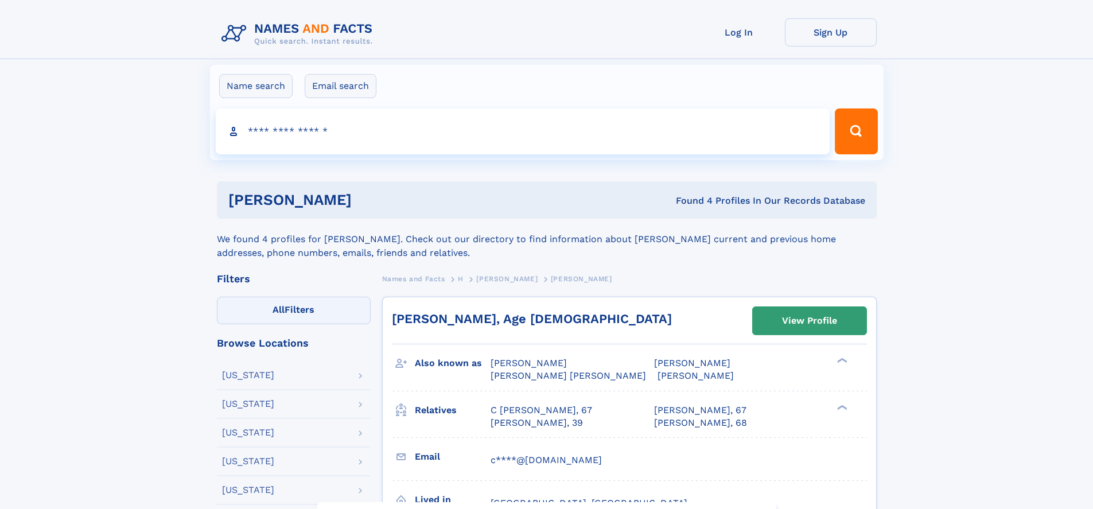 The height and width of the screenshot is (509, 1093). Describe the element at coordinates (294, 310) in the screenshot. I see `label: Filters` at that location.